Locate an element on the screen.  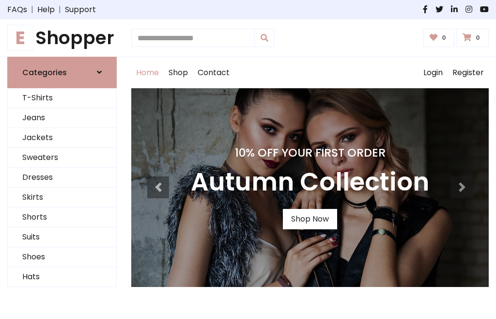
a: T-Shirts is located at coordinates (62, 98).